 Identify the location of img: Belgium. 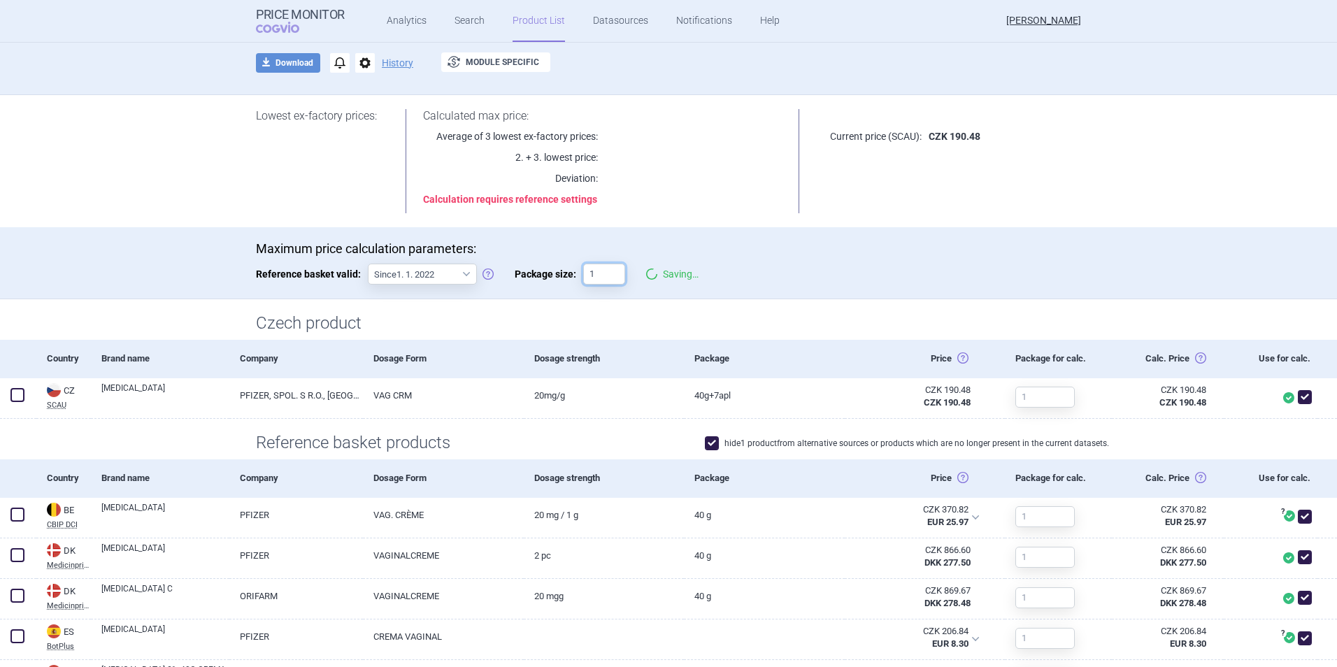
(54, 510).